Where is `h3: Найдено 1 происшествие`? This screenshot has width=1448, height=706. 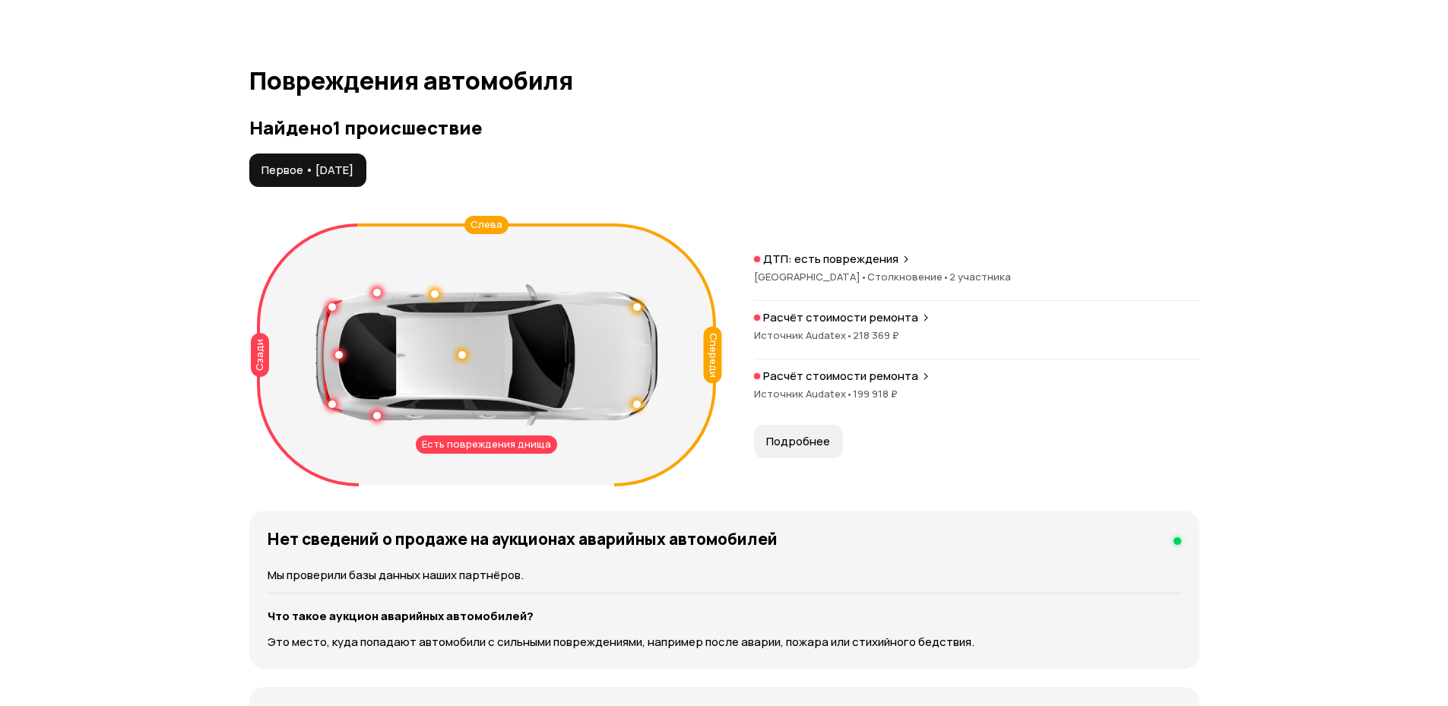
h3: Найдено 1 происшествие is located at coordinates (724, 128).